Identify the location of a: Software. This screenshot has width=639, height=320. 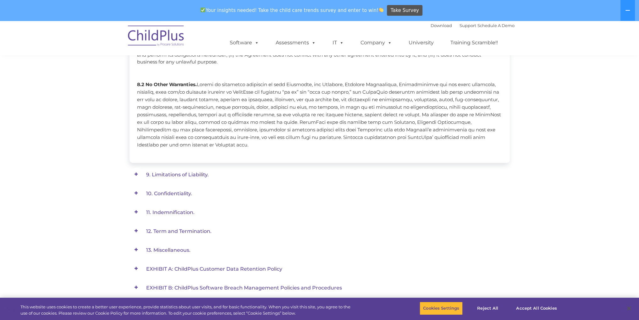
(244, 43).